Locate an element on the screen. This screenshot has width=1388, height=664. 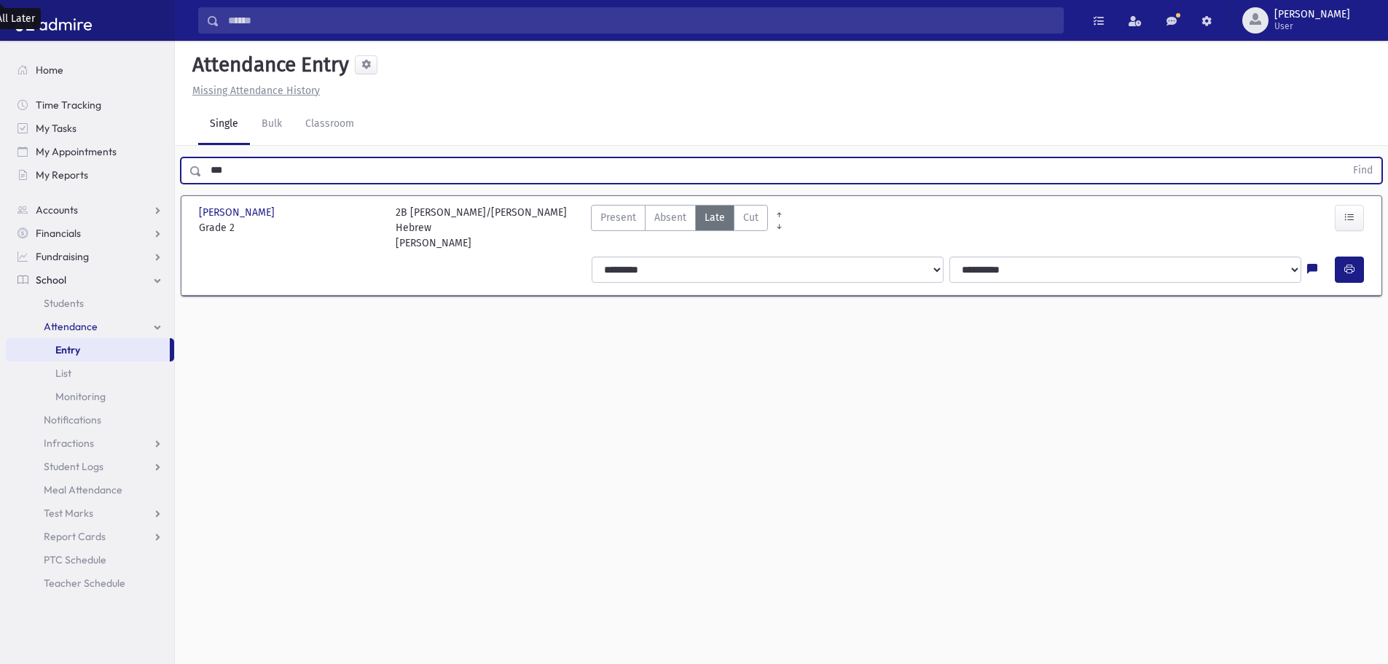
a: Notifications is located at coordinates (90, 420).